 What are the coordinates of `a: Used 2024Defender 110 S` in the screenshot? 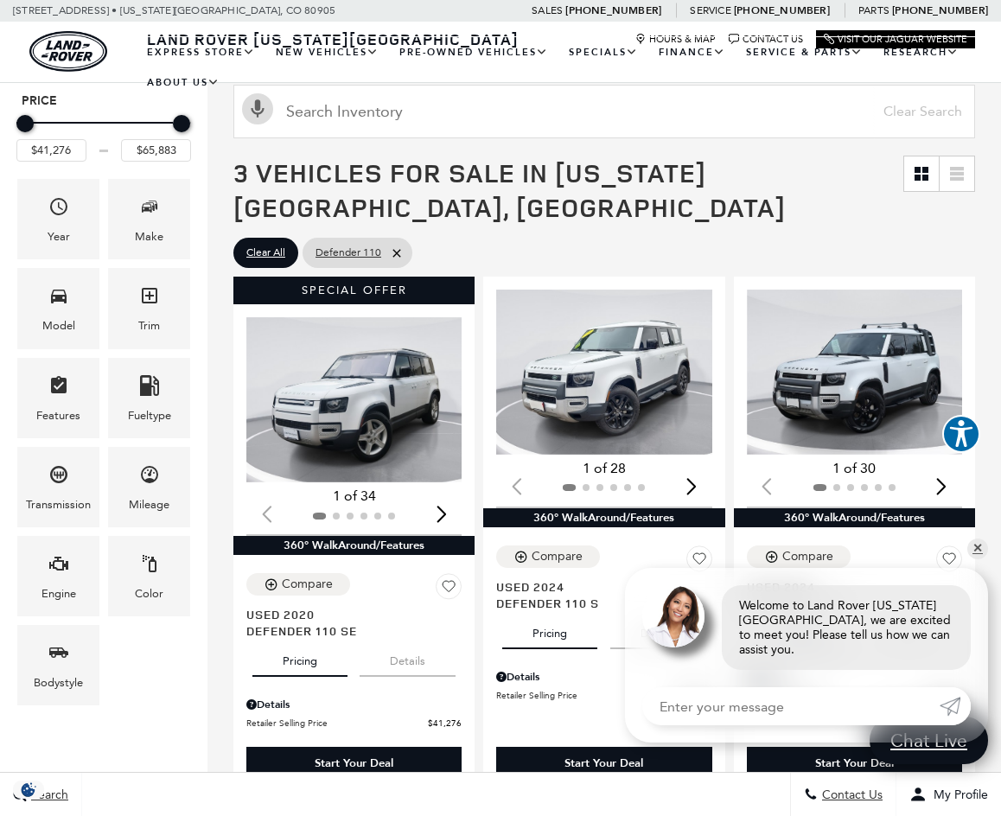 It's located at (604, 595).